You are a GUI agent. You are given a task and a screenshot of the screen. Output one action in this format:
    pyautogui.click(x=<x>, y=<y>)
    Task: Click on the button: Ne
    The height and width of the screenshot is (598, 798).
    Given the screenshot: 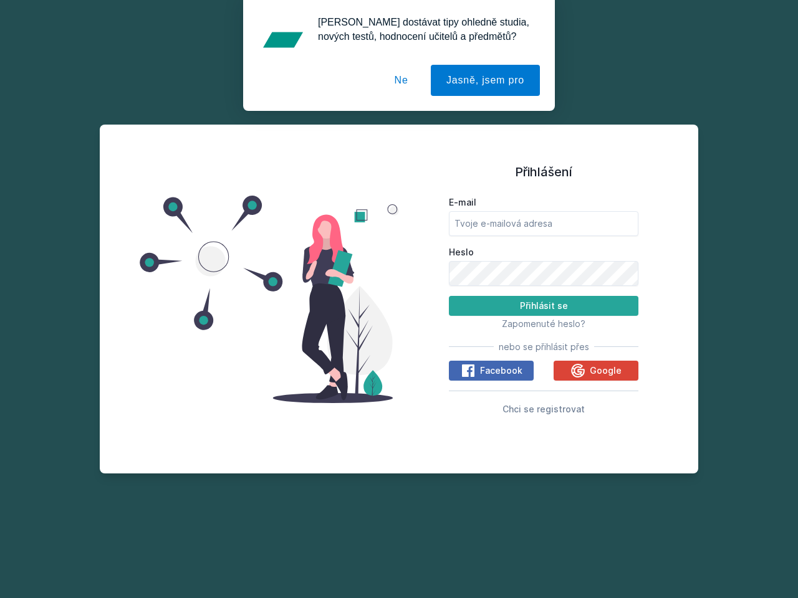 What is the action you would take?
    pyautogui.click(x=401, y=80)
    